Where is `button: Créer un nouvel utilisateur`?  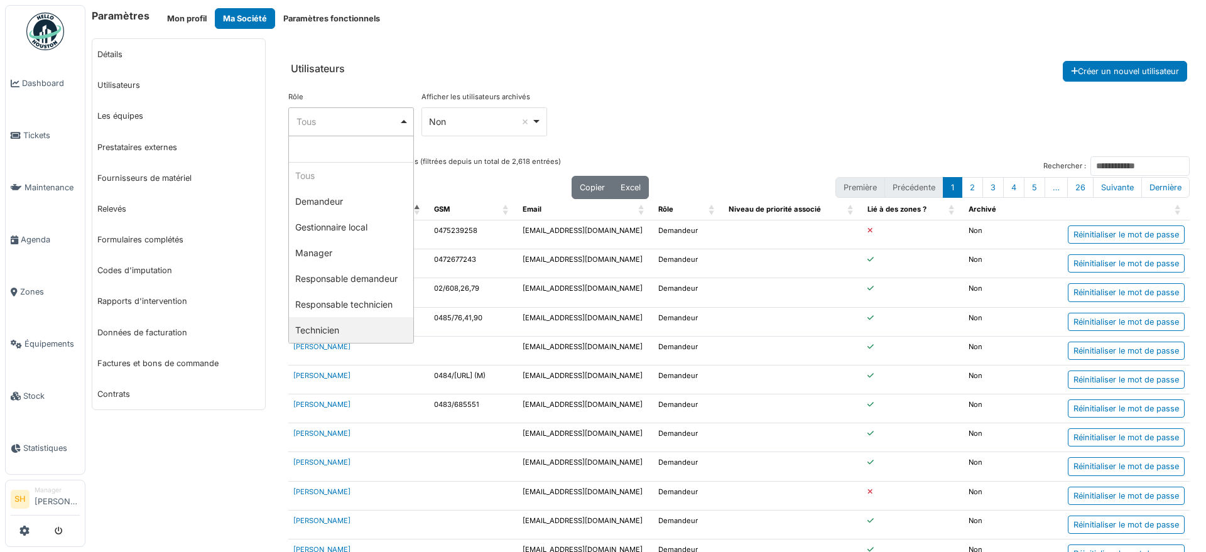 button: Créer un nouvel utilisateur is located at coordinates (1125, 71).